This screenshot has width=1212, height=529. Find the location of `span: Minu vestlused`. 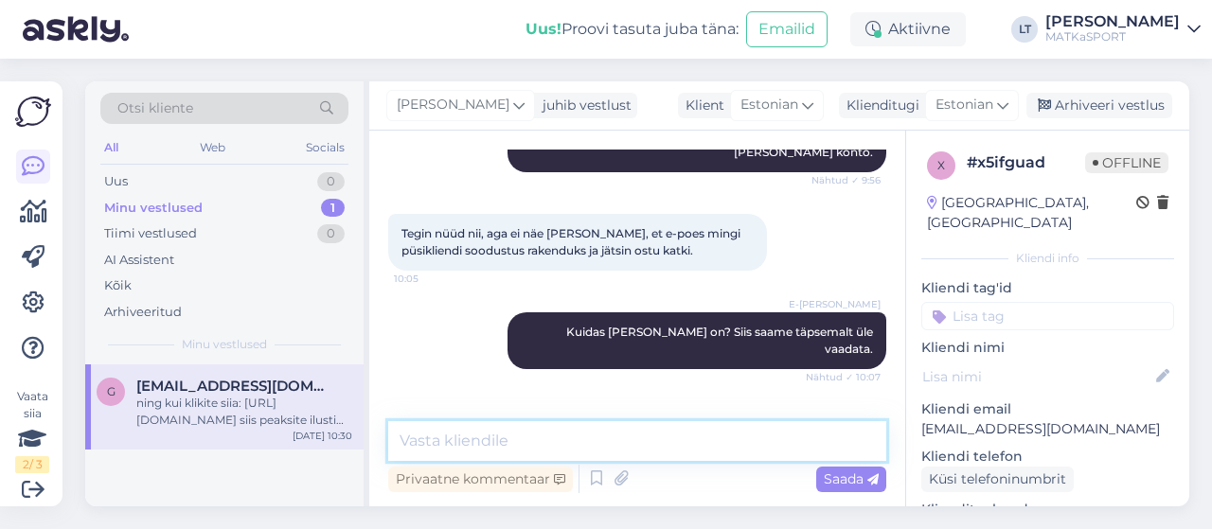

span: Minu vestlused is located at coordinates (224, 345).